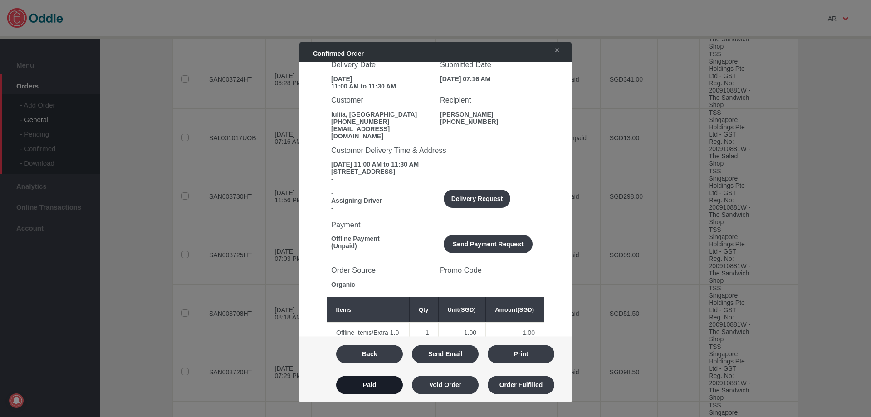  Describe the element at coordinates (435, 225) in the screenshot. I see `h3: Payment` at that location.